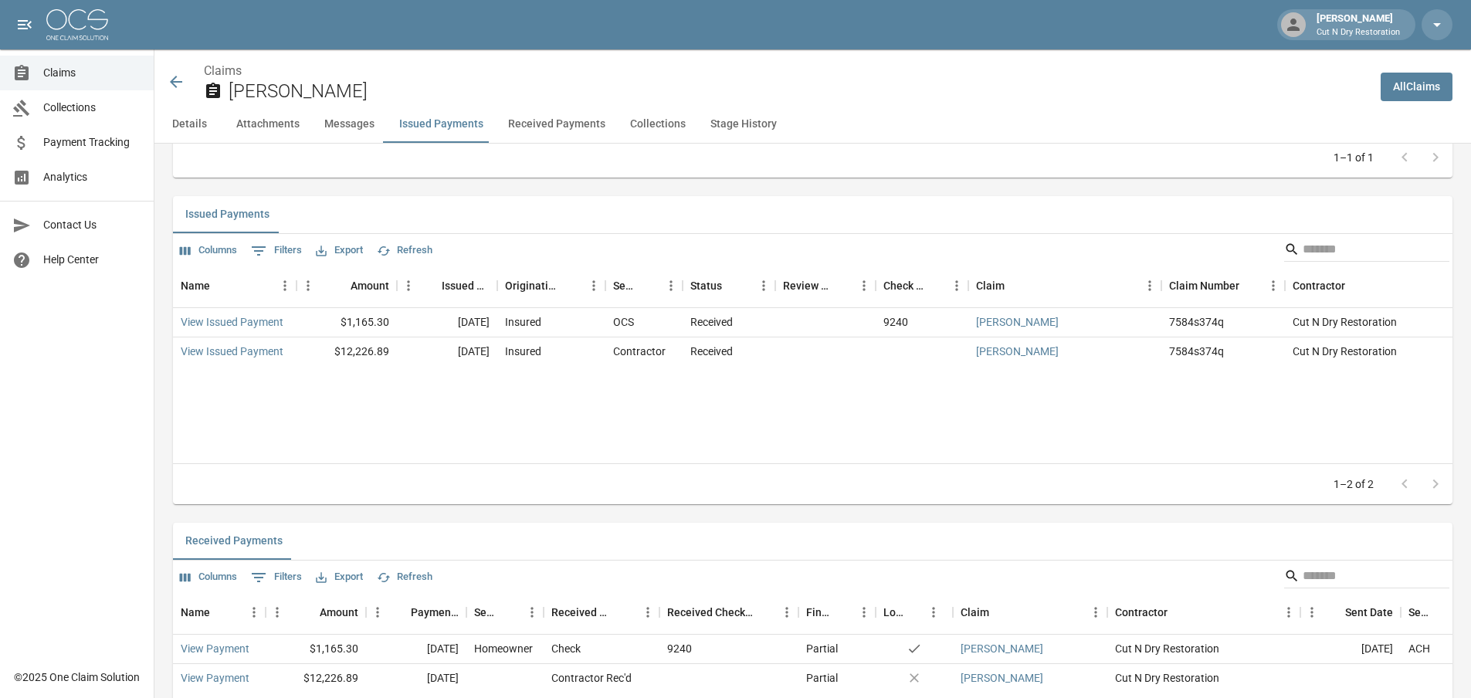  What do you see at coordinates (1421, 612) in the screenshot?
I see `div: Sent Method` at bounding box center [1421, 612].